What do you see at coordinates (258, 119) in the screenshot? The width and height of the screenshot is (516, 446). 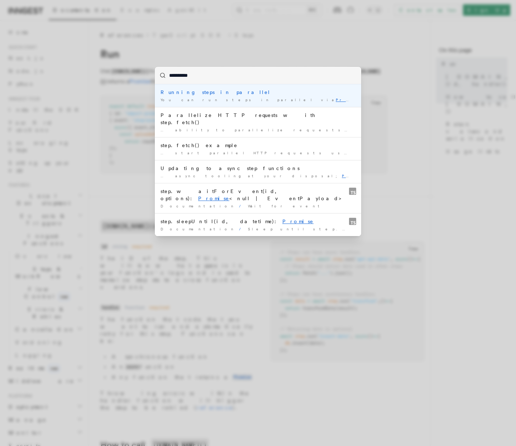 I see `div: Parallelize HTTP requests with step.fetch()` at bounding box center [258, 119].